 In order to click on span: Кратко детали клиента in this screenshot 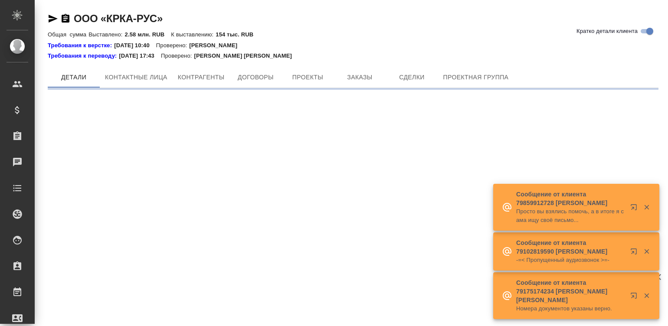, I will do `click(606, 31)`.